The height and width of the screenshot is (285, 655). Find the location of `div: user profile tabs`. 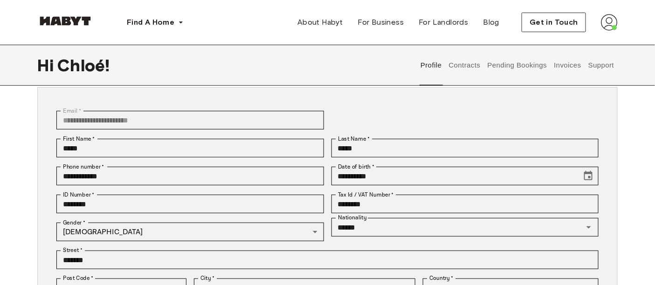

div: user profile tabs is located at coordinates (518, 65).